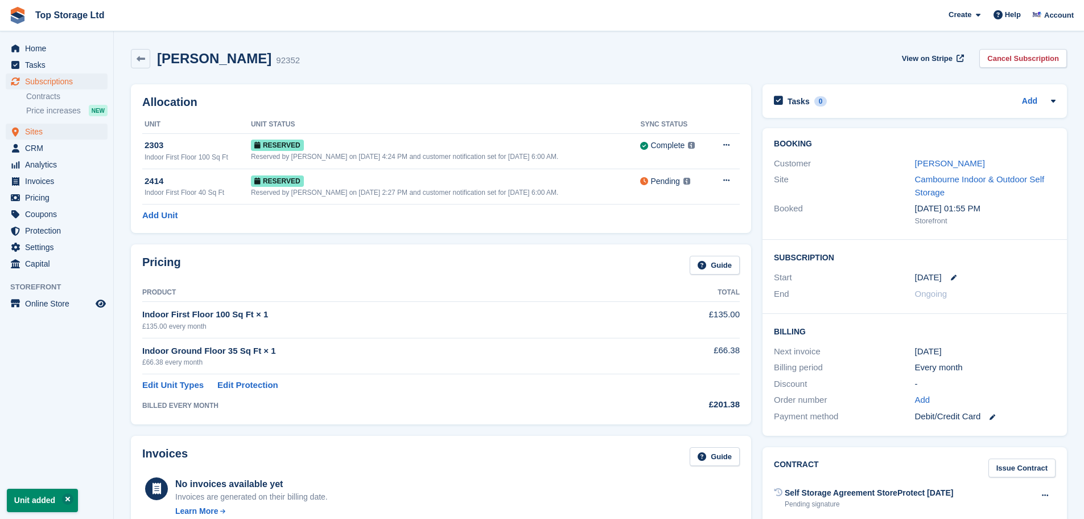 This screenshot has width=1084, height=519. Describe the element at coordinates (252, 484) in the screenshot. I see `div: No invoices available yet` at that location.